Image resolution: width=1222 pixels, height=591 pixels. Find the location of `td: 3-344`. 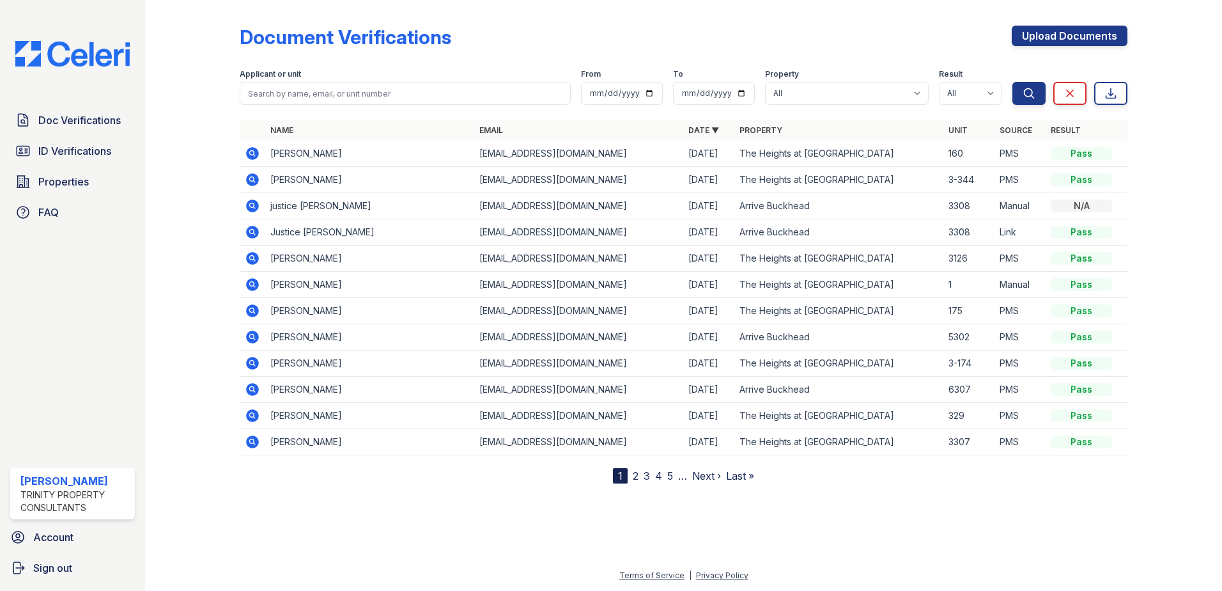

td: 3-344 is located at coordinates (969, 180).